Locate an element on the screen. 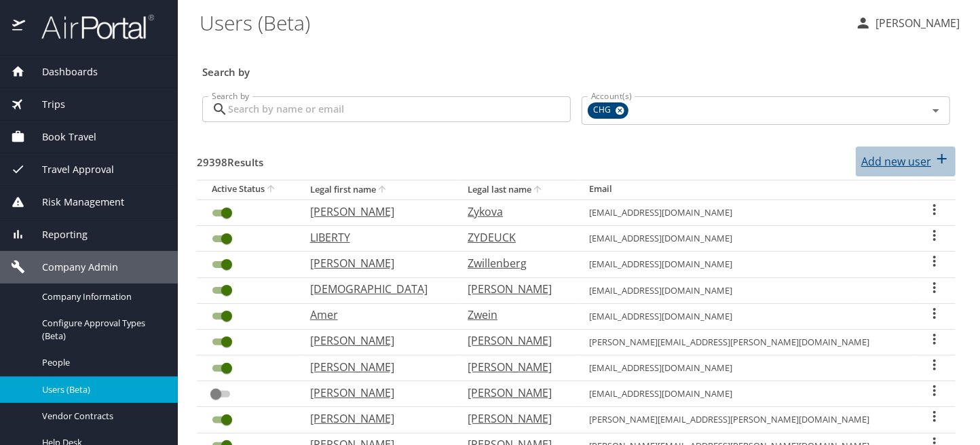 The width and height of the screenshot is (980, 445). img: icon-airportal.png is located at coordinates (19, 26).